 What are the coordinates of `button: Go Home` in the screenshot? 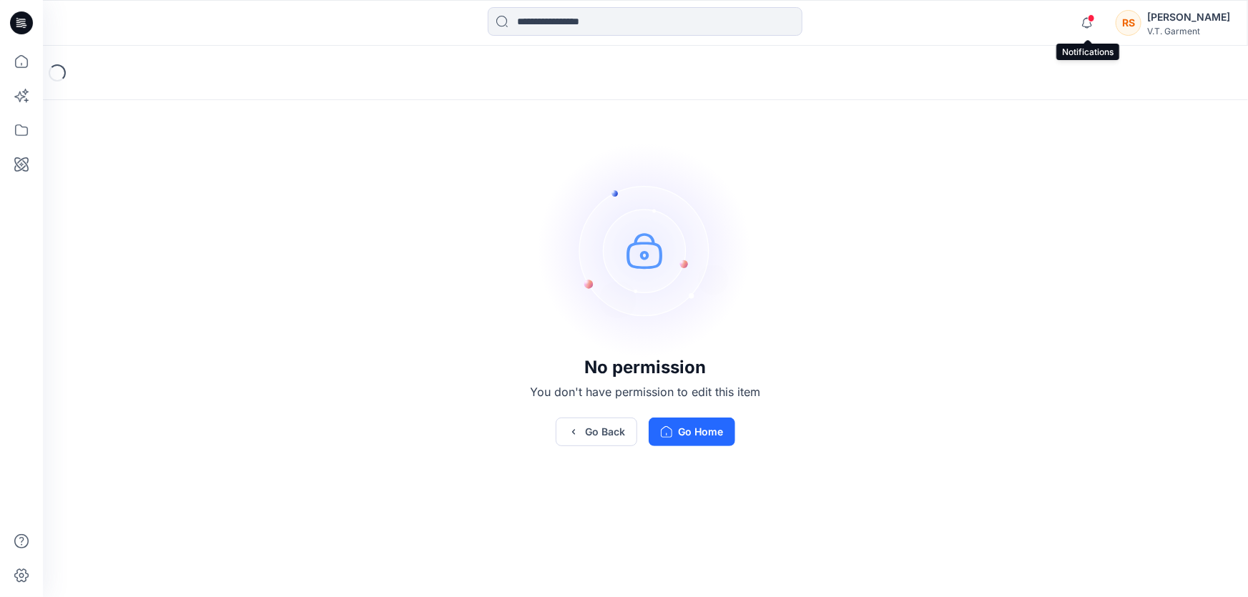 It's located at (692, 432).